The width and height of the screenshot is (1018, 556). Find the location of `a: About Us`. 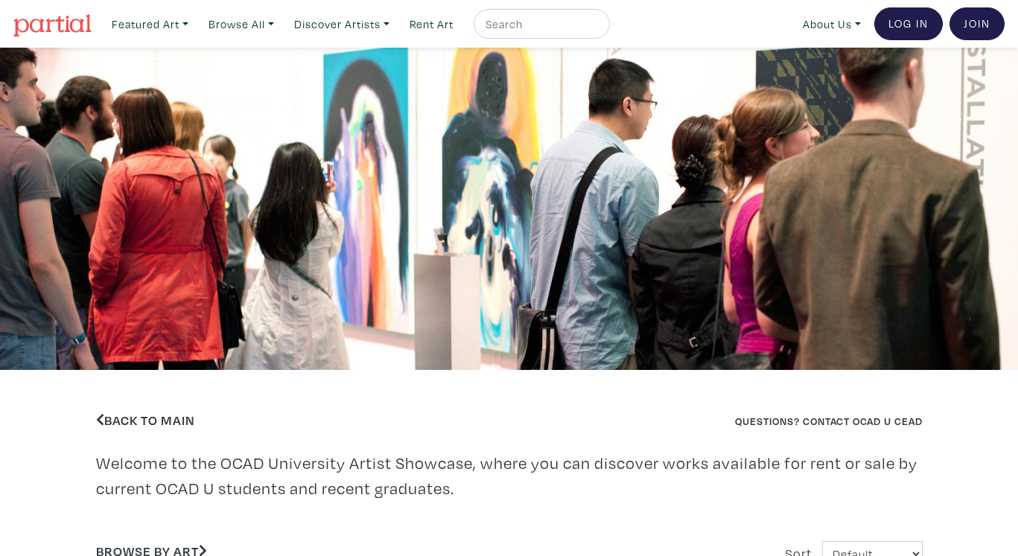

a: About Us is located at coordinates (832, 24).